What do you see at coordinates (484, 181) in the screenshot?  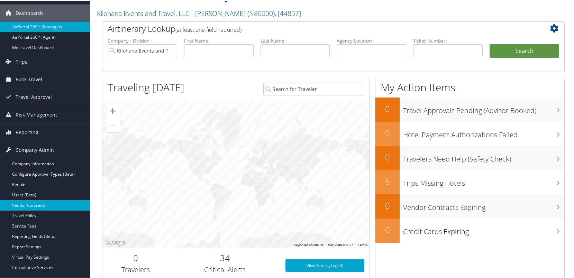 I see `h3: Trips Missing Hotels` at bounding box center [484, 181].